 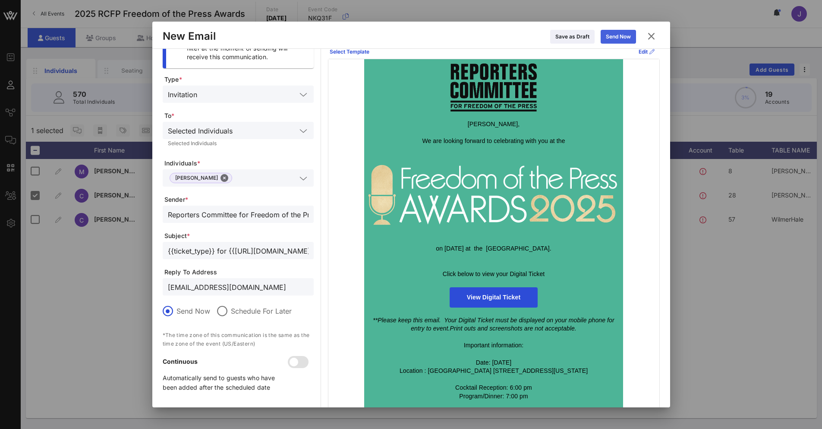 What do you see at coordinates (239, 236) in the screenshot?
I see `span: Subject` at bounding box center [239, 236].